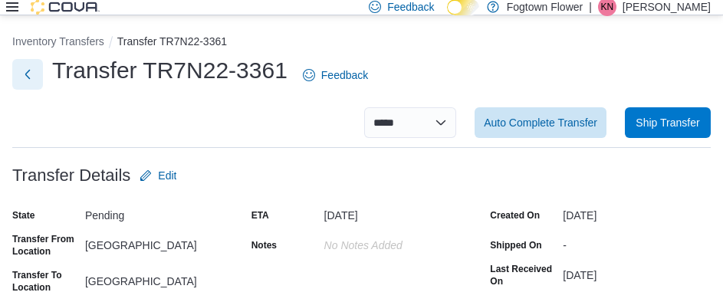 This screenshot has height=302, width=723. What do you see at coordinates (71, 175) in the screenshot?
I see `h3: Transfer Details` at bounding box center [71, 175].